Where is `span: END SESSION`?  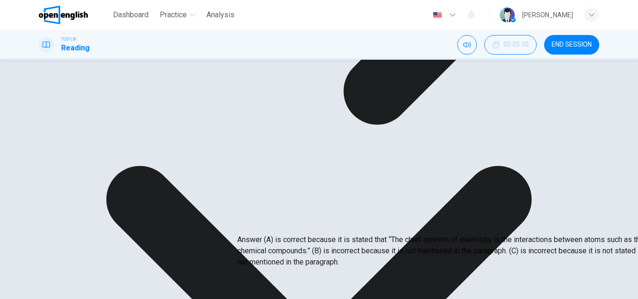
span: END SESSION is located at coordinates (572, 45).